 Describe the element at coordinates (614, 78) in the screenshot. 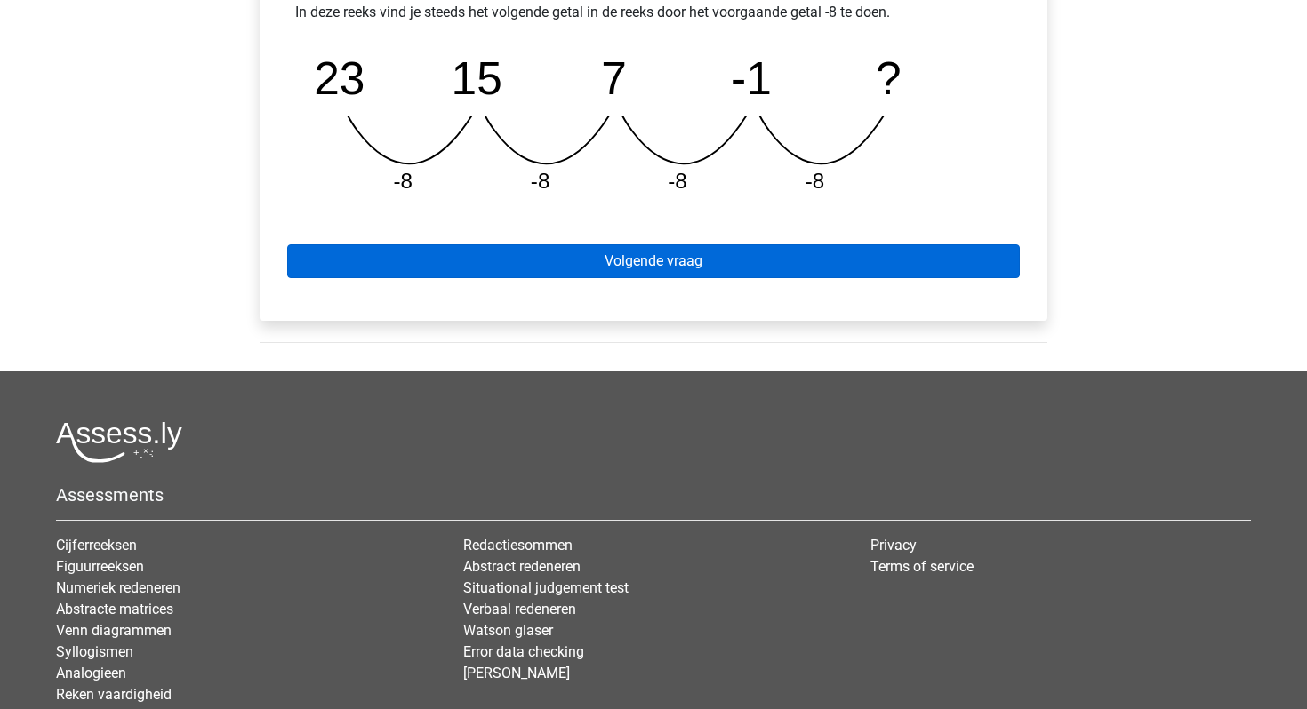

I see `tspan: 7` at that location.